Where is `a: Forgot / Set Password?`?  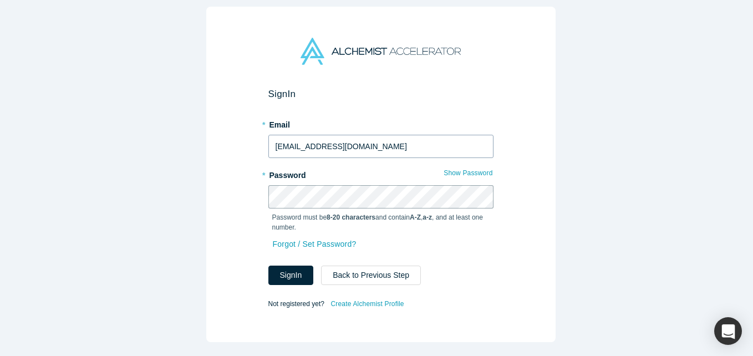 a: Forgot / Set Password? is located at coordinates (314, 244).